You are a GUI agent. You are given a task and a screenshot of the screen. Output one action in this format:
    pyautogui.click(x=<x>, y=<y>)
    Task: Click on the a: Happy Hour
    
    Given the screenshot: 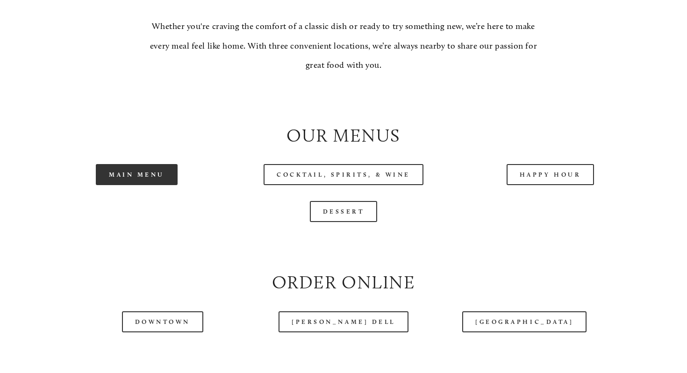 What is the action you would take?
    pyautogui.click(x=550, y=174)
    